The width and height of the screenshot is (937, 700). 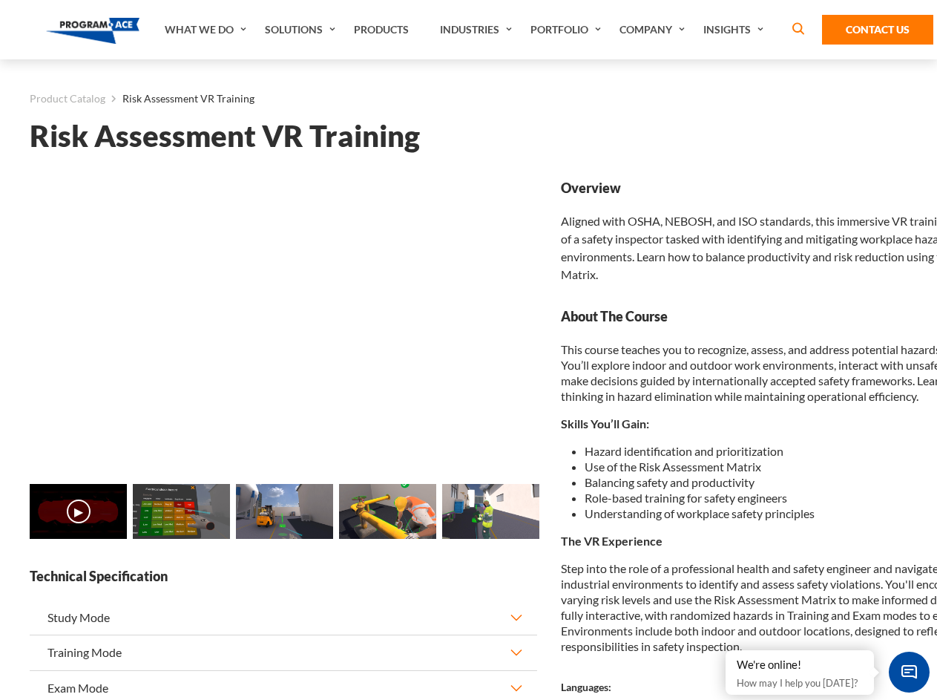 What do you see at coordinates (283, 576) in the screenshot?
I see `strong: Technical Specification` at bounding box center [283, 576].